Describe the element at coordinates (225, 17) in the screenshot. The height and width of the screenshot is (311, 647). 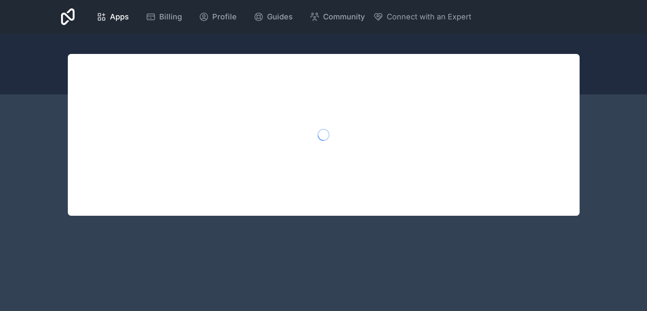
I see `span: Profile` at that location.